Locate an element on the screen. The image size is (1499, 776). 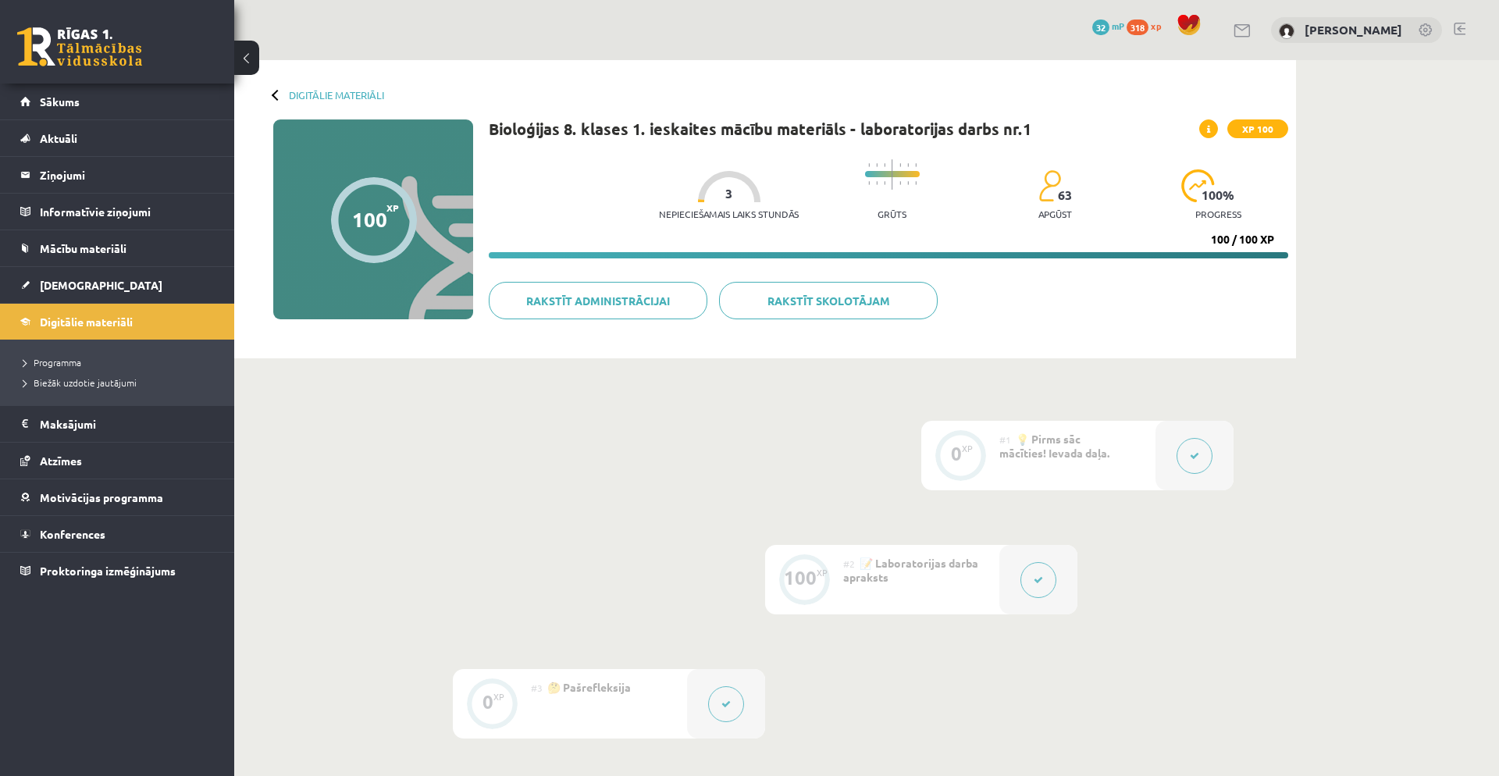
img: students-c634bb4e5e11cddfef0936a35e636f08e4e9abd3cc4e673bd6f9a4125e45ecb1.svg is located at coordinates (1050, 186).